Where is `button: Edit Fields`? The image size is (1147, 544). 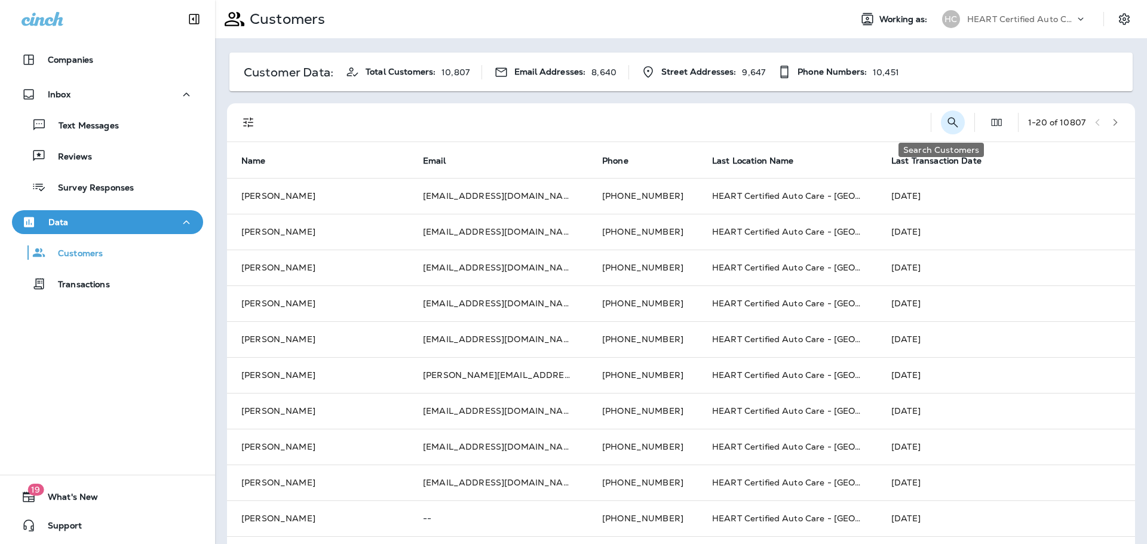 button: Edit Fields is located at coordinates (997, 122).